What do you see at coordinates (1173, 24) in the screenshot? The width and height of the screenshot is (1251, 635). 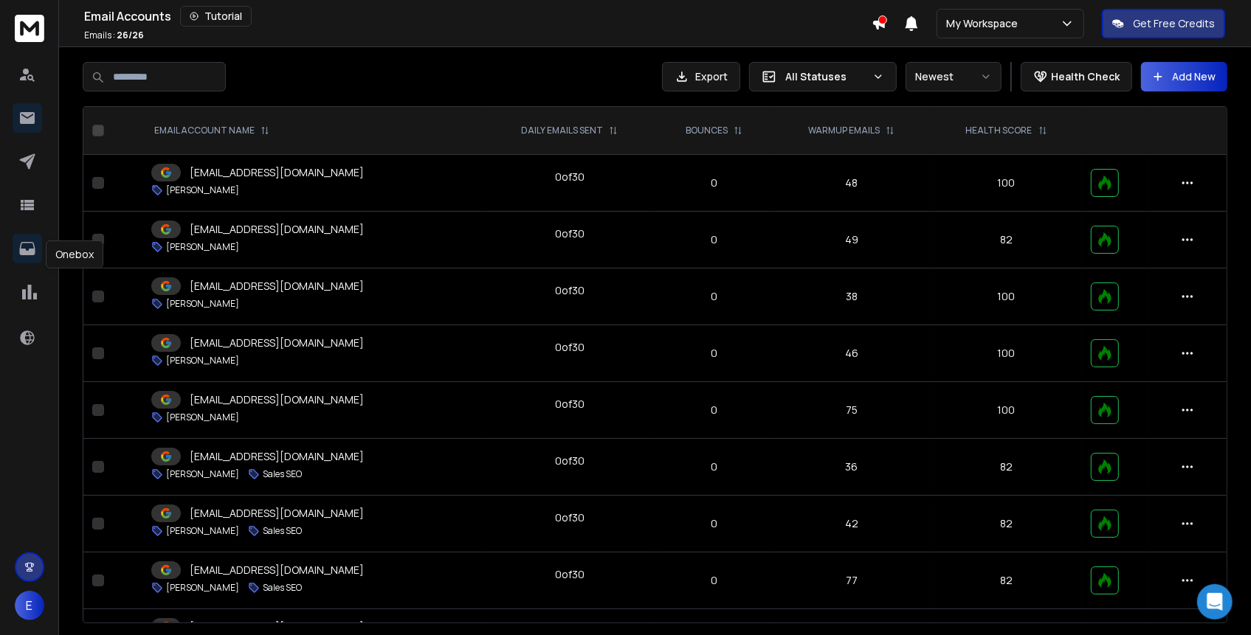 I see `p: Get Free Credits` at bounding box center [1173, 24].